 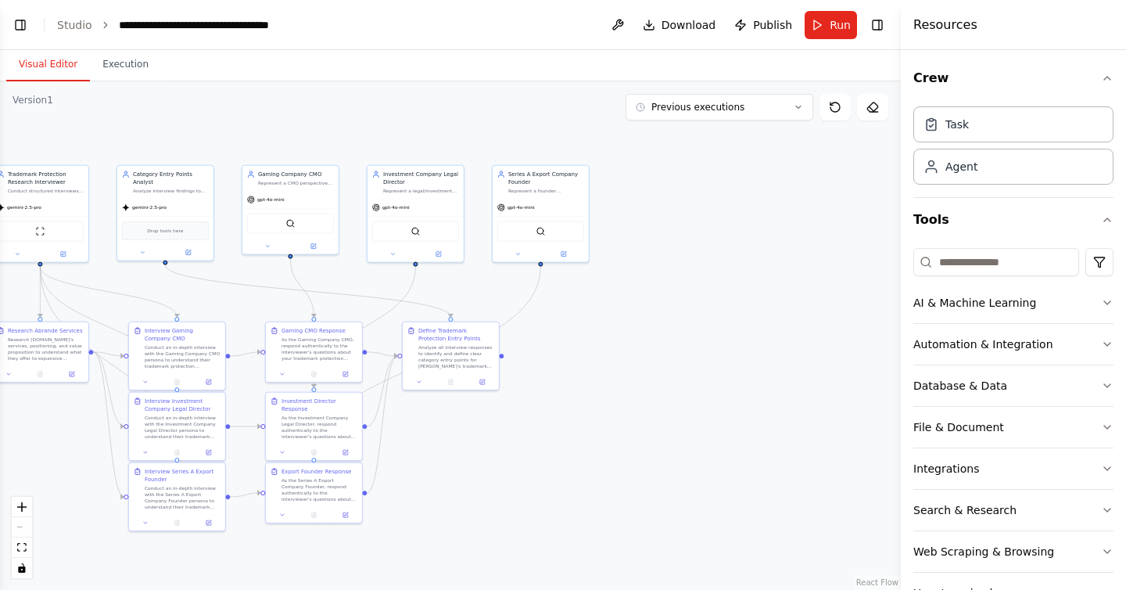 I want to click on g: Edge from 8af48108-45c5-4202-9a8a-50ecc2b8dfb5 to e3c8a94d-a1b8-49a3-aa50-fb898dadceed, so click(x=382, y=424).